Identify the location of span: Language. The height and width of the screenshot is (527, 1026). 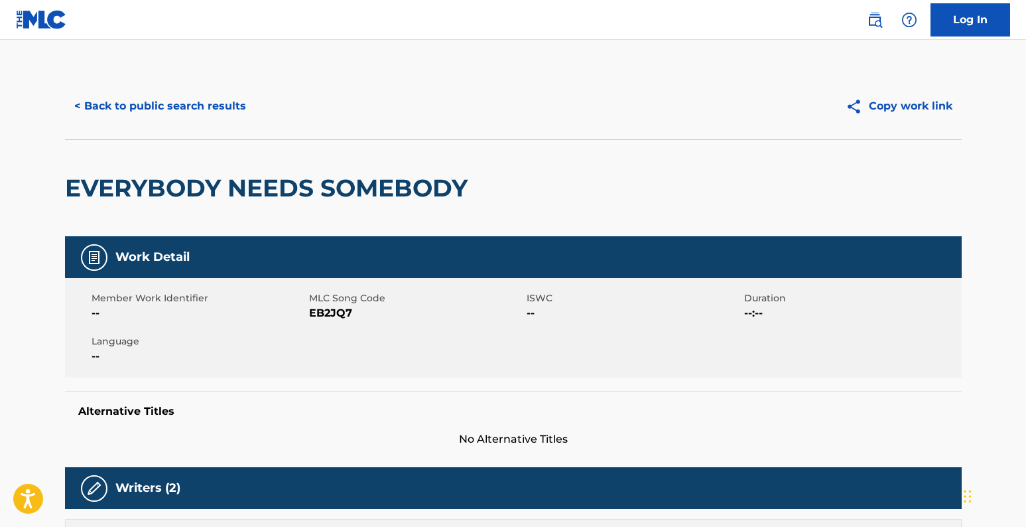
(198, 341).